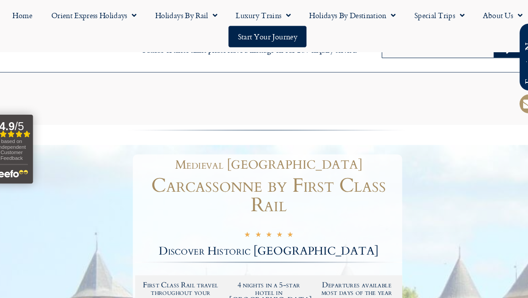  What do you see at coordinates (265, 223) in the screenshot?
I see `div: 5/5` at bounding box center [265, 223].